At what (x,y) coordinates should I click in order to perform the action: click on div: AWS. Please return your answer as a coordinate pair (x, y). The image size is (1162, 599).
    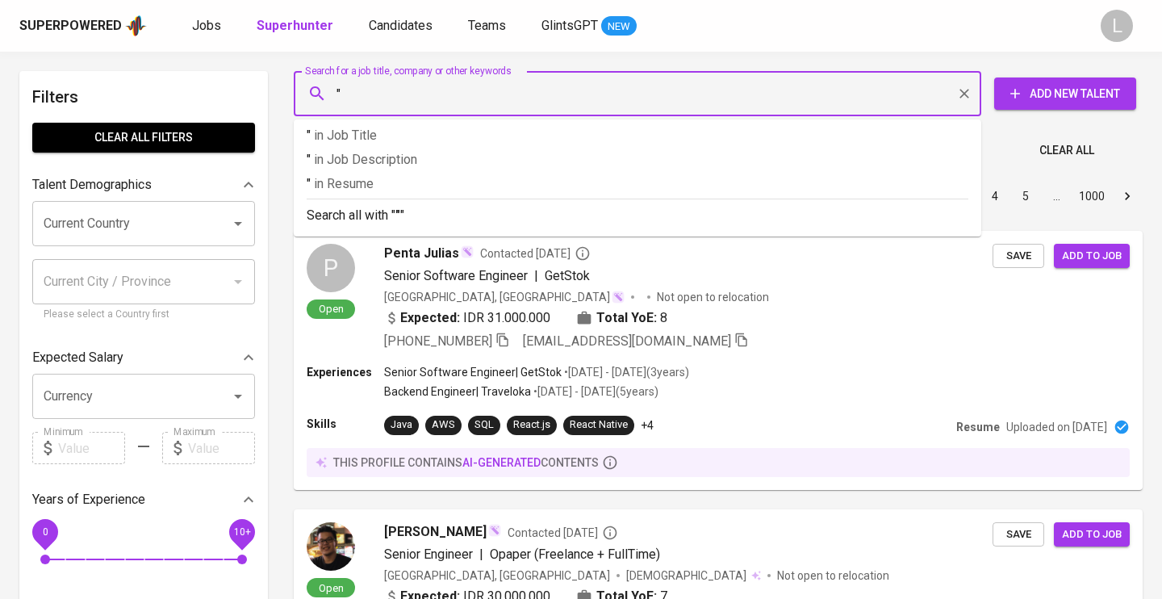
    Looking at the image, I should click on (443, 425).